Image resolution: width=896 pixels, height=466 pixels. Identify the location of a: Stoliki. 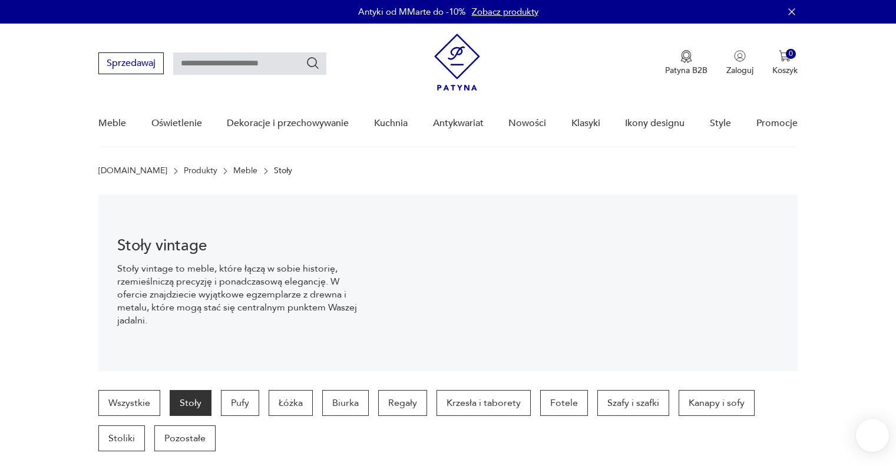
(121, 438).